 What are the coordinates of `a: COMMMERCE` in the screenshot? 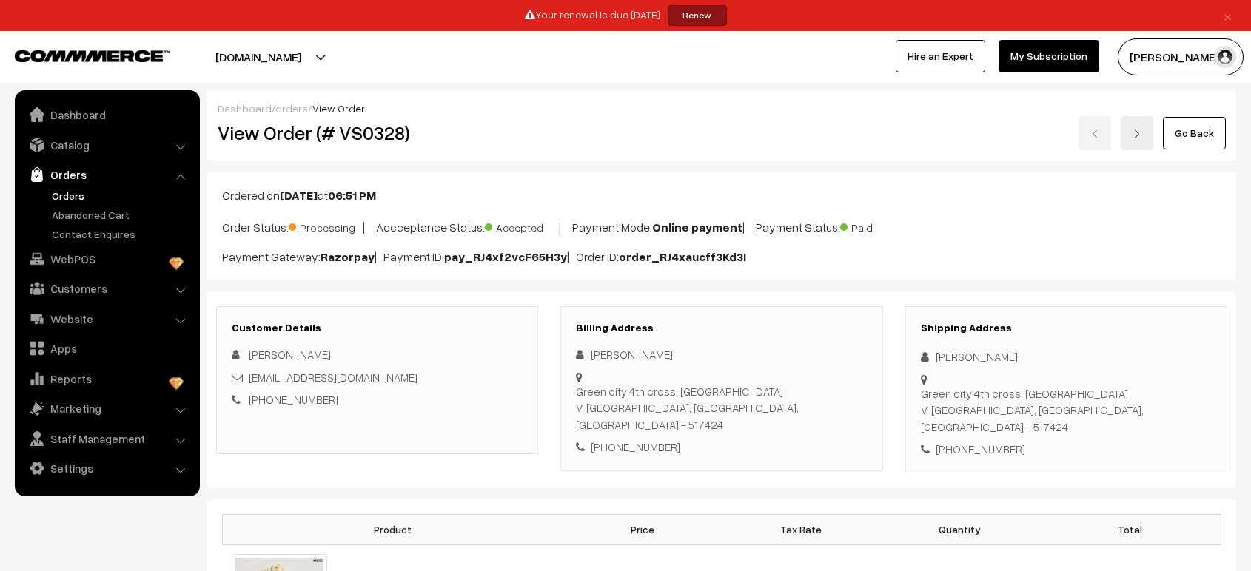 It's located at (79, 55).